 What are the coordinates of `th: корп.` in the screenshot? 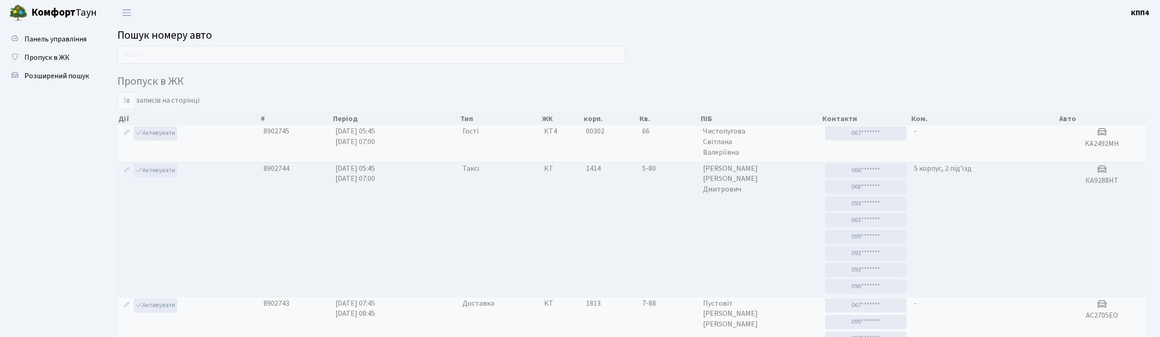 It's located at (611, 119).